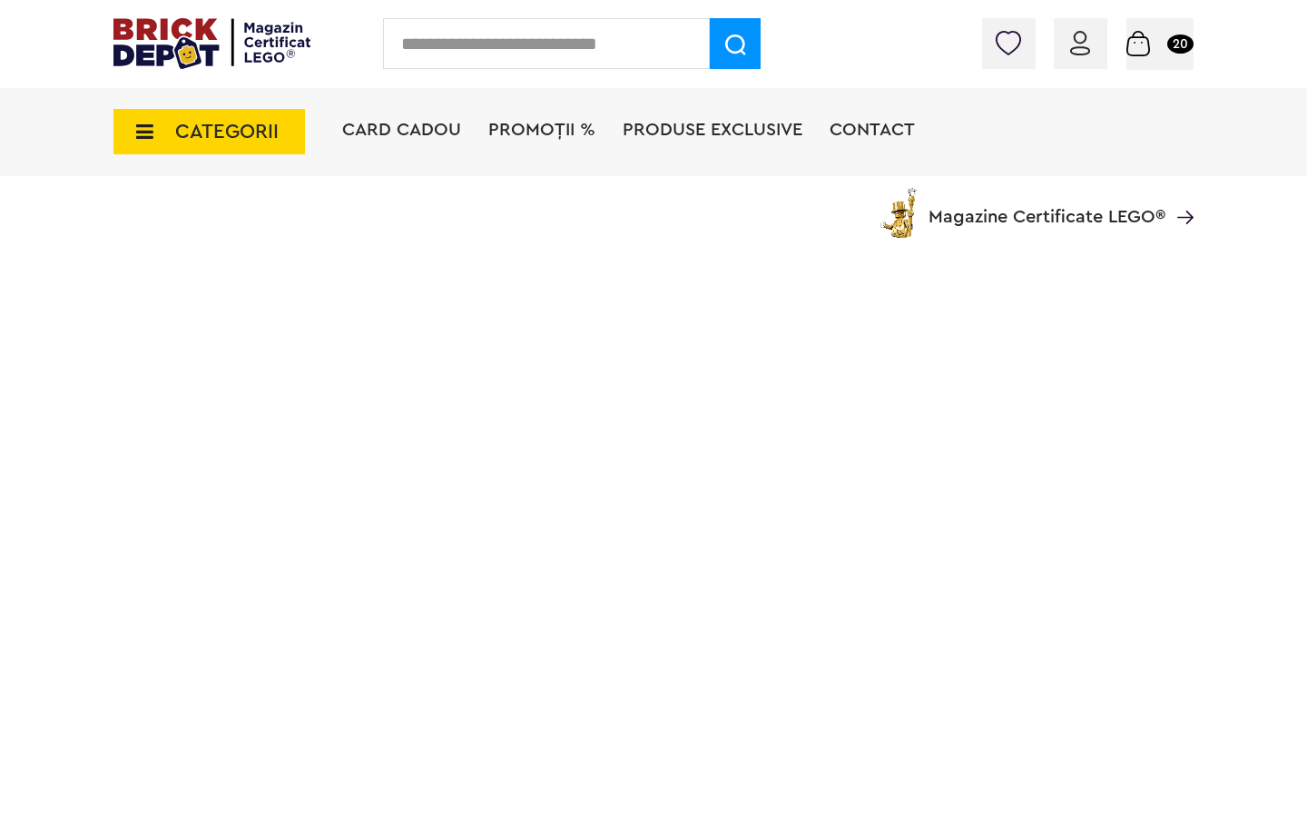 The image size is (1307, 817). I want to click on a: Card Cadou, so click(401, 130).